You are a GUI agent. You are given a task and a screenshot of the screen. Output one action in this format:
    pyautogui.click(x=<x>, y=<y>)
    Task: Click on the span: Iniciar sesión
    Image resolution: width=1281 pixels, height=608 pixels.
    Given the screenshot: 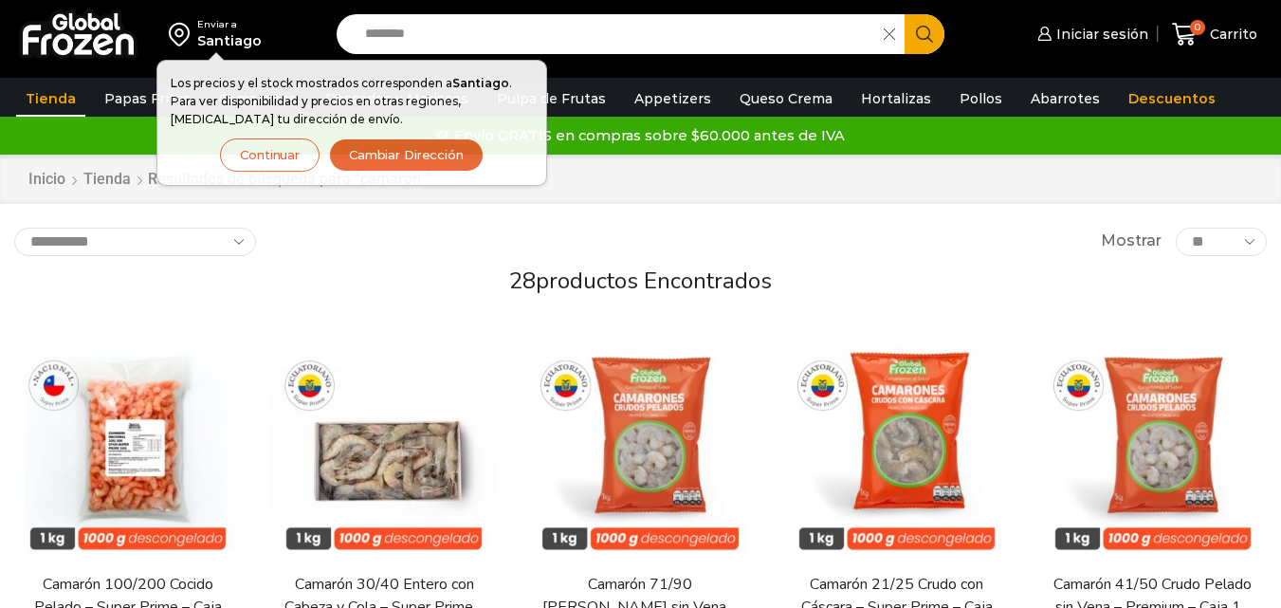 What is the action you would take?
    pyautogui.click(x=1100, y=34)
    